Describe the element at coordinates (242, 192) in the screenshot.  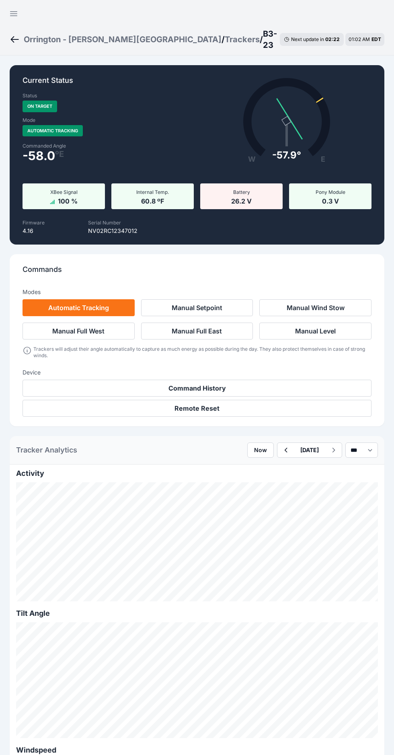
I see `span: Battery` at that location.